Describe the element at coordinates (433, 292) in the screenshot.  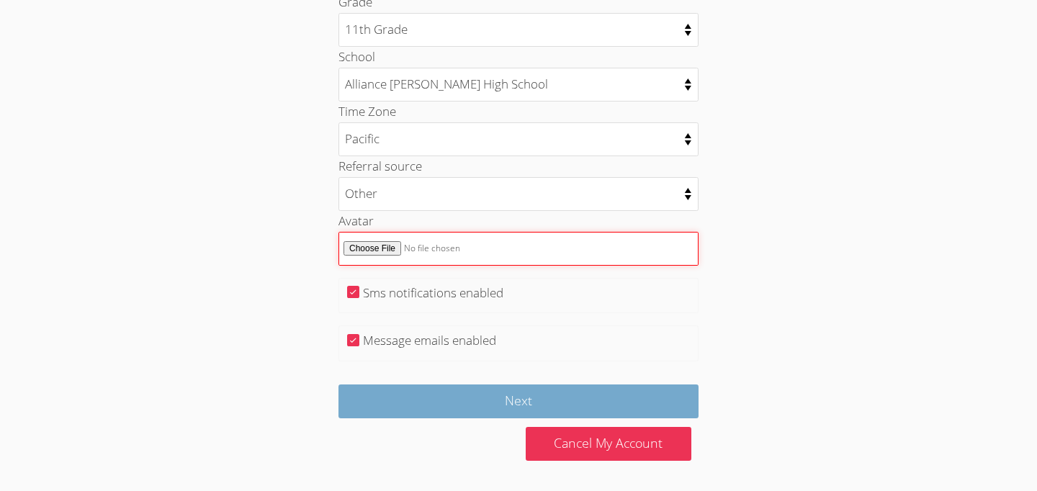
I see `label: Sms notifications enabled` at that location.